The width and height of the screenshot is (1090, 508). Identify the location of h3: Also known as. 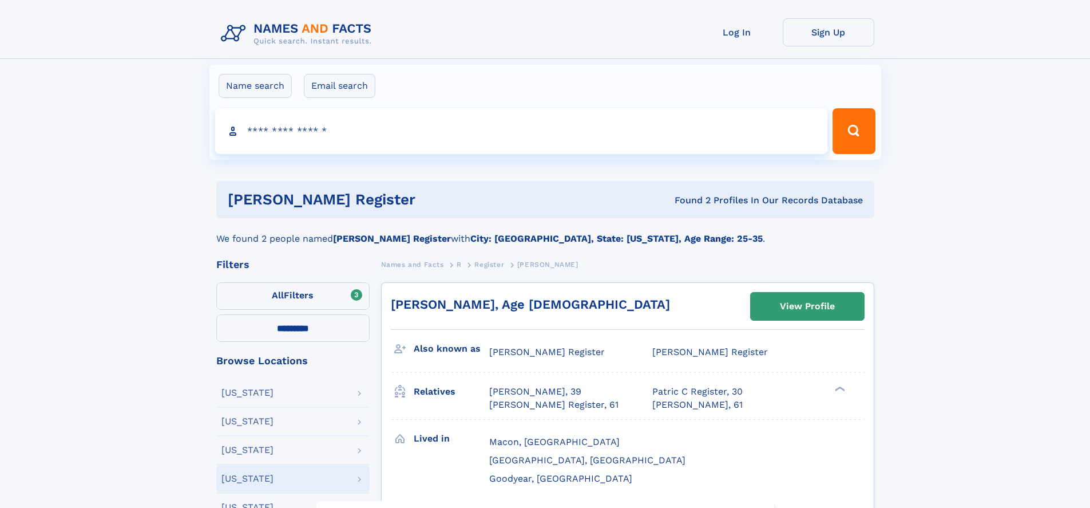
(451, 348).